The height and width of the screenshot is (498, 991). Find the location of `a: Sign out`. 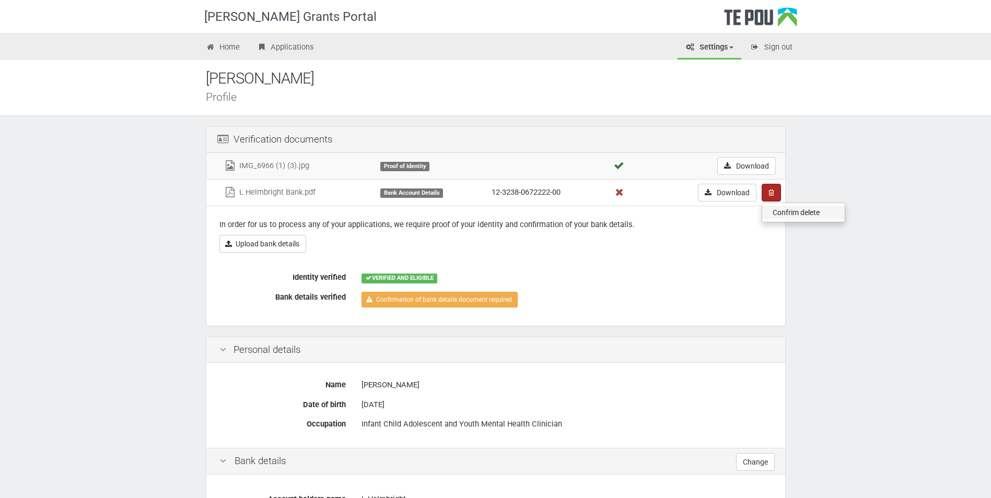

a: Sign out is located at coordinates (771, 48).